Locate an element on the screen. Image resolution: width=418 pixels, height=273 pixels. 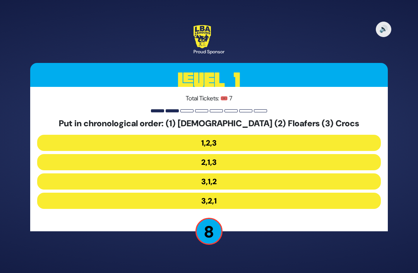
p: 8 is located at coordinates (209, 232).